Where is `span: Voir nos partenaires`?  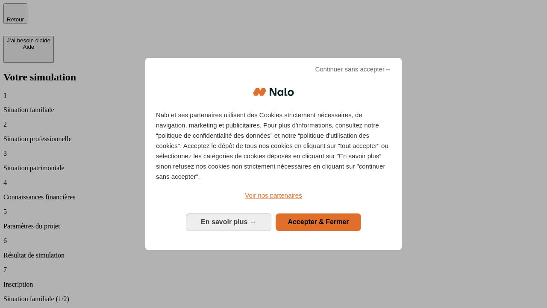
span: Voir nos partenaires is located at coordinates (273, 195).